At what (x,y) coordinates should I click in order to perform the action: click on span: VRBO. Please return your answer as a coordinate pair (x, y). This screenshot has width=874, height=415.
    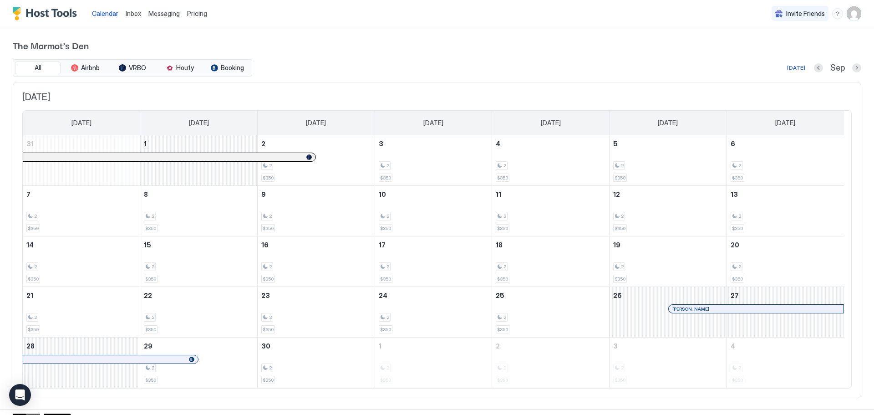
    Looking at the image, I should click on (137, 68).